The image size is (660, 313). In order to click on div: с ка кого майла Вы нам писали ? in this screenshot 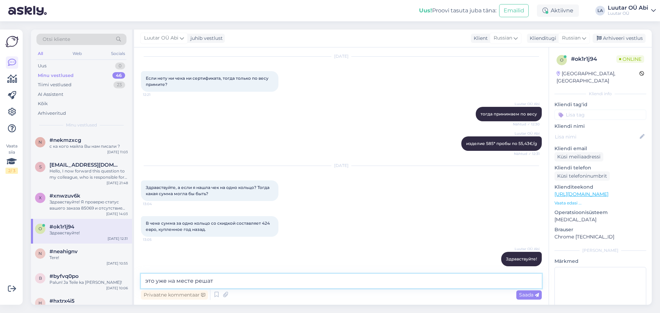, I will do `click(89, 146)`.